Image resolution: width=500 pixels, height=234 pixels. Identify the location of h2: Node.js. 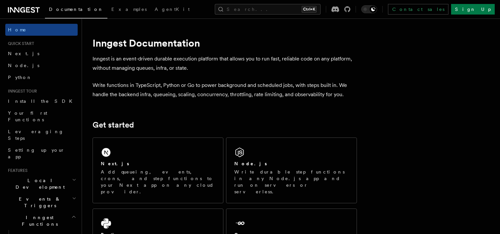
(250, 164).